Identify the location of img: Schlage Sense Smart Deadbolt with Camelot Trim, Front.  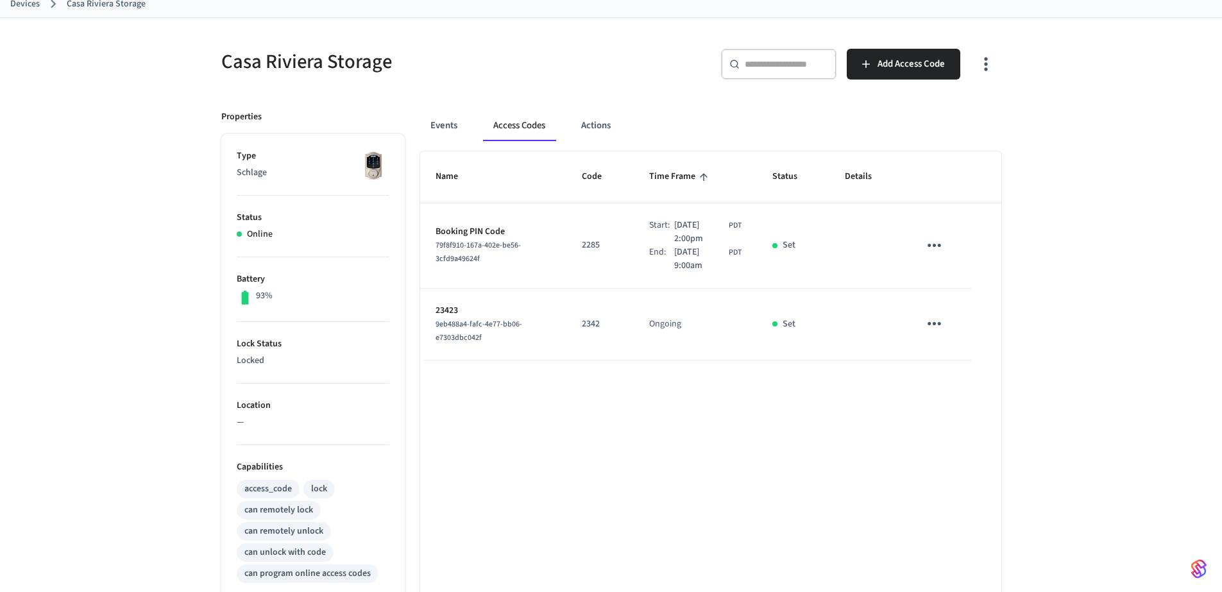
(373, 166).